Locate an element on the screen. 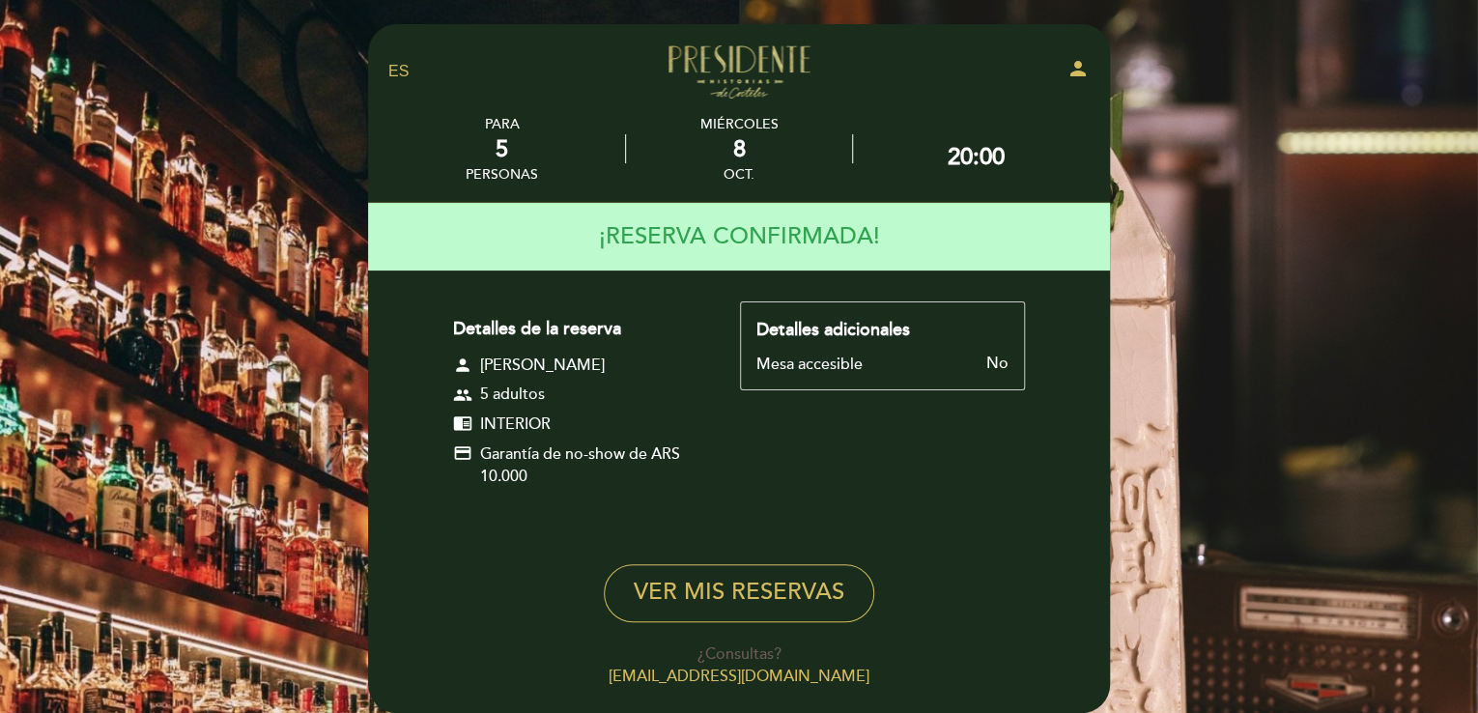  div: No is located at coordinates (935, 364).